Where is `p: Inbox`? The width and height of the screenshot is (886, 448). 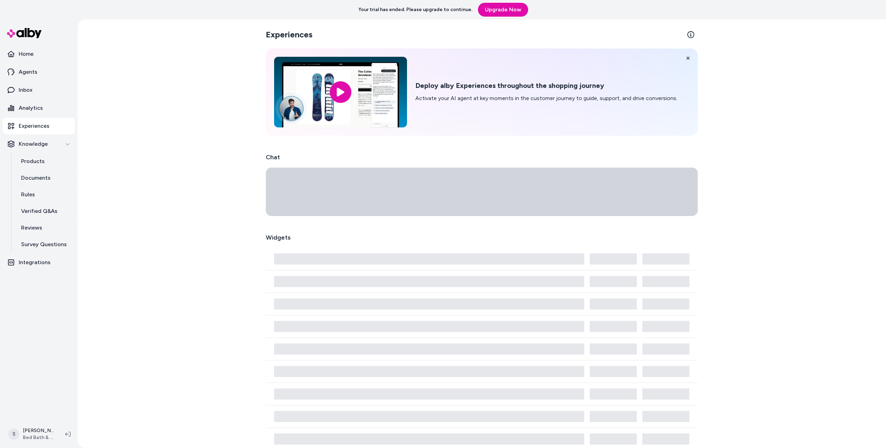 p: Inbox is located at coordinates (26, 90).